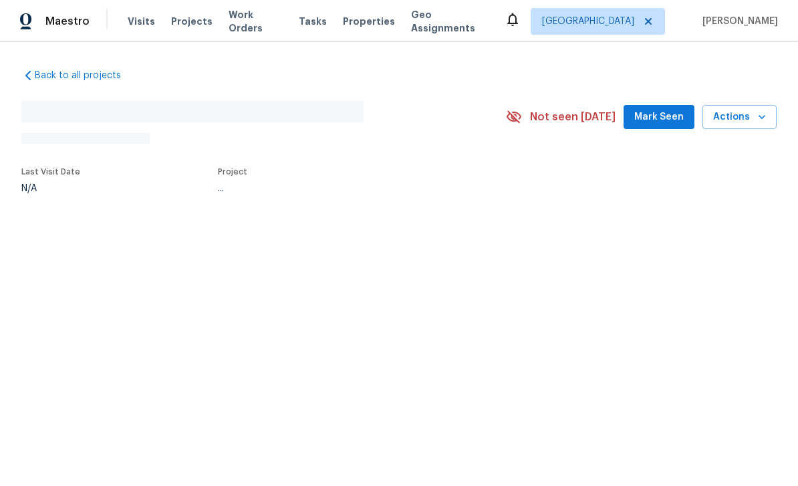 This screenshot has height=486, width=798. I want to click on a: Back to all projects, so click(86, 76).